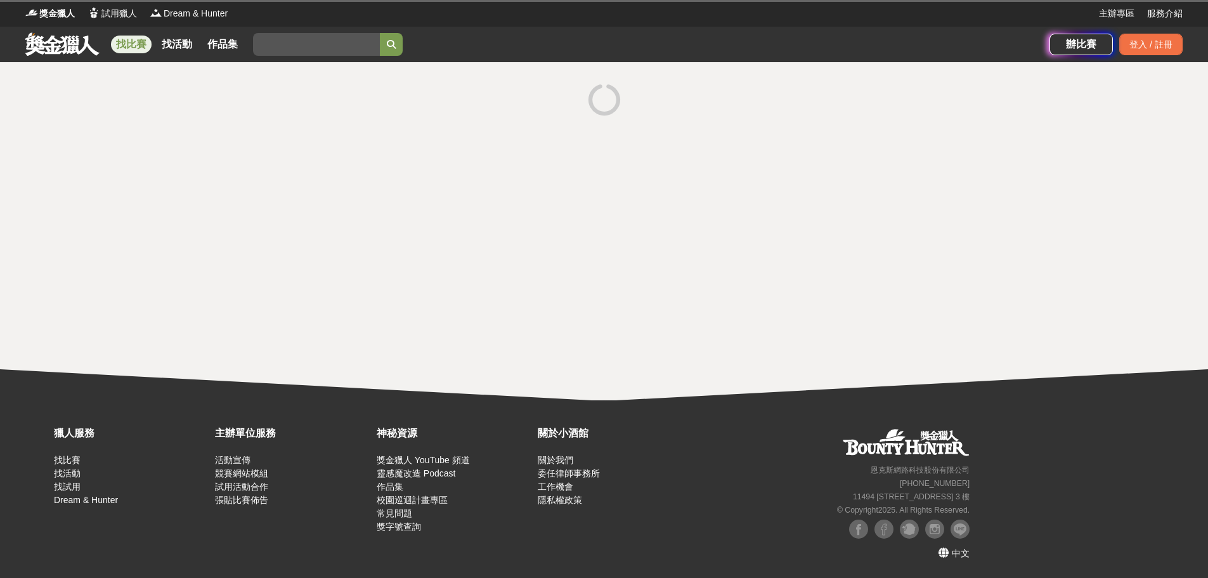 The height and width of the screenshot is (578, 1208). What do you see at coordinates (560, 500) in the screenshot?
I see `a: 隱私權政策` at bounding box center [560, 500].